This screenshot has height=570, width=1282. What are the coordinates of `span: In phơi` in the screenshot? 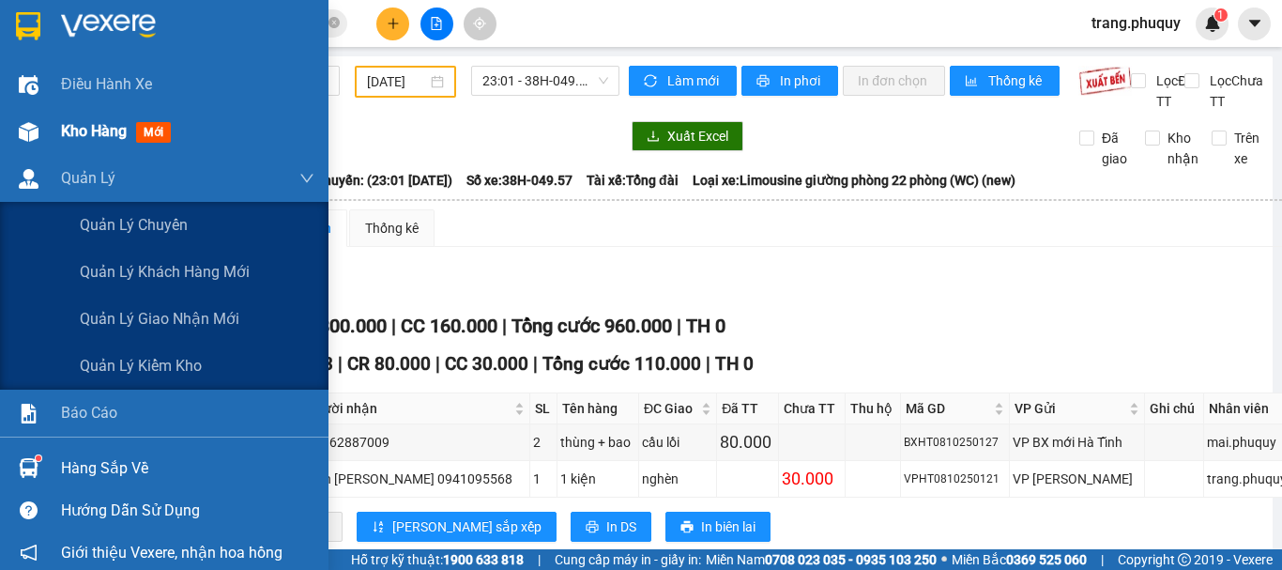 It's located at (802, 81).